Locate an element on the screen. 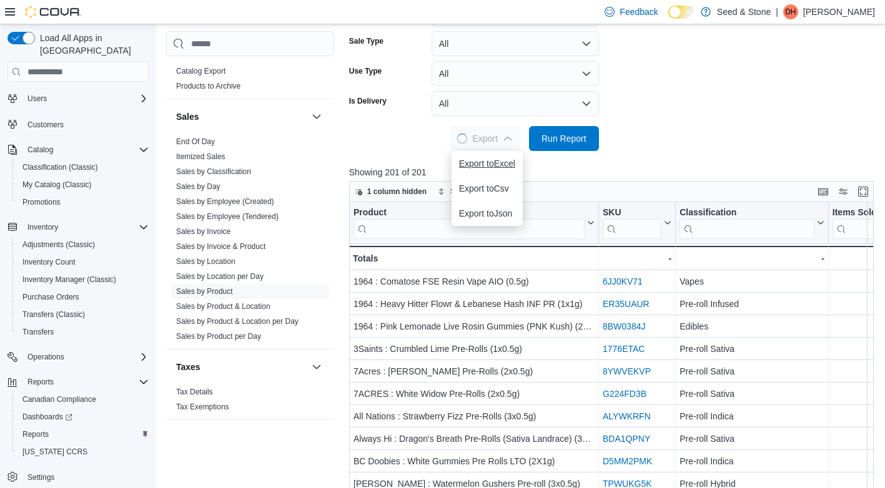  span: DH is located at coordinates (790, 12).